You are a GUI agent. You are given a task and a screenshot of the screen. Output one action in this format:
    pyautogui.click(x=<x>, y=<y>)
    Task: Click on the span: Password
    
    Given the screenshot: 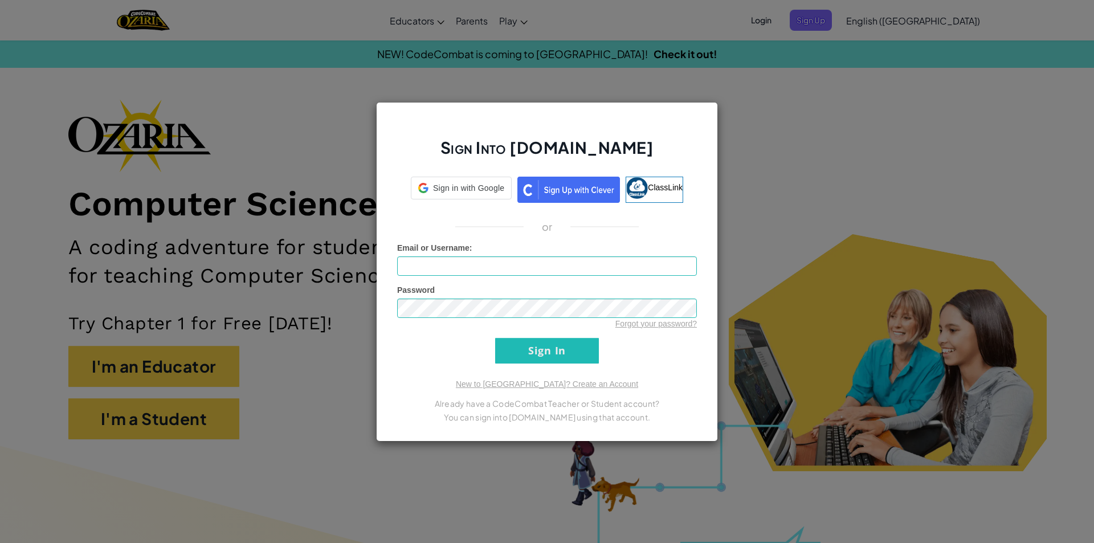 What is the action you would take?
    pyautogui.click(x=416, y=290)
    